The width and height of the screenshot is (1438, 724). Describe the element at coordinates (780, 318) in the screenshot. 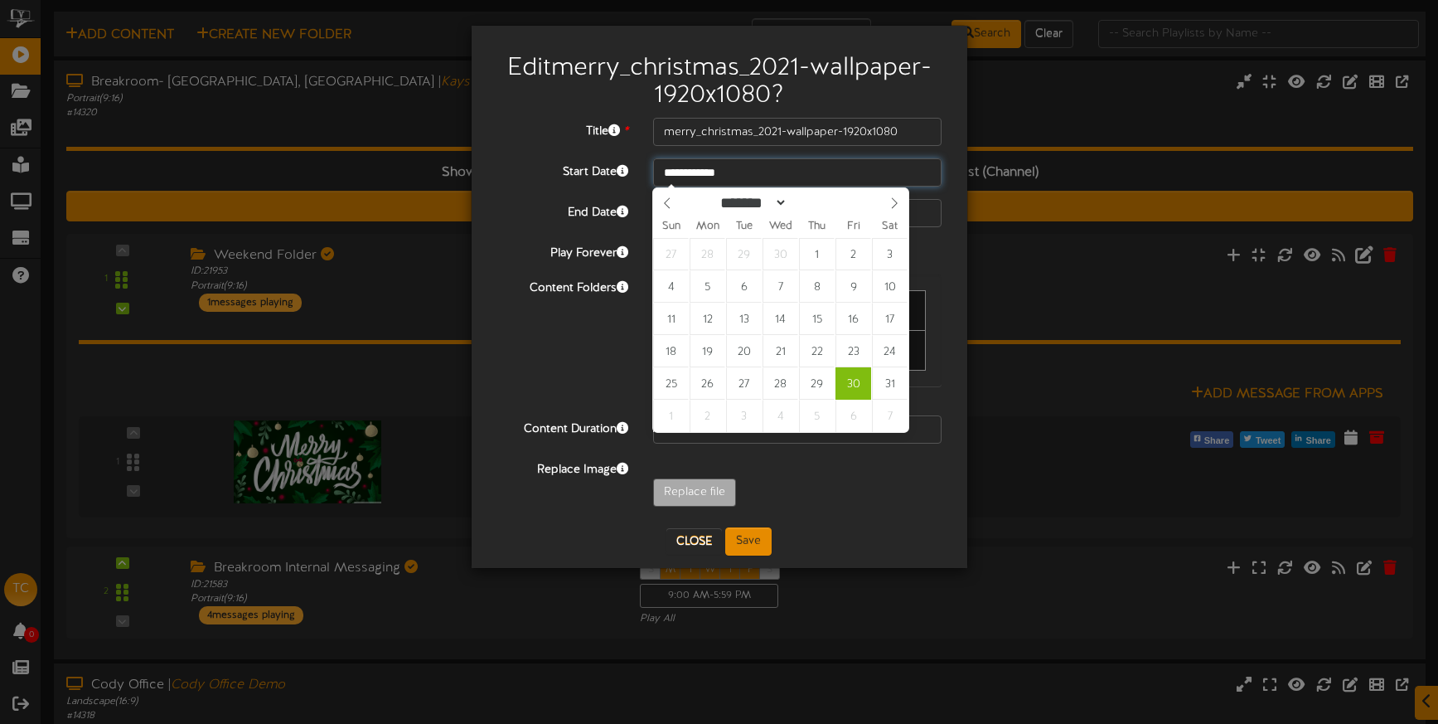

I see `span: May 14, 2025` at that location.